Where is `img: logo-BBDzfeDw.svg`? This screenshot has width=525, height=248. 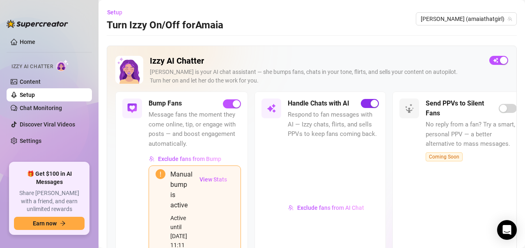 img: logo-BBDzfeDw.svg is located at coordinates (37, 24).